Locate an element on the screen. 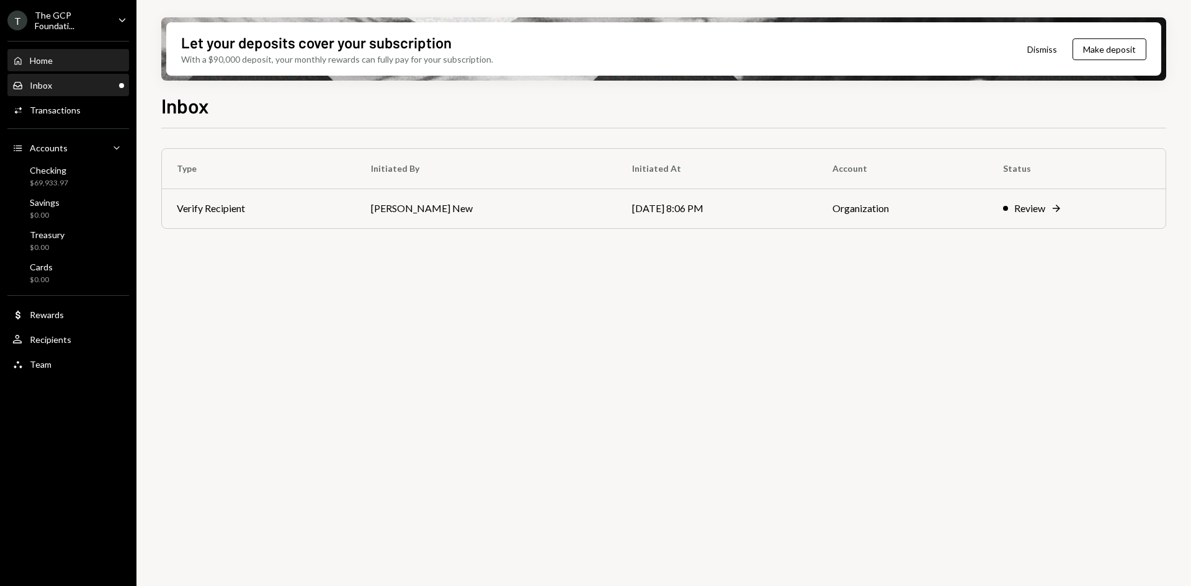 This screenshot has height=586, width=1191. div: Treasury is located at coordinates (47, 234).